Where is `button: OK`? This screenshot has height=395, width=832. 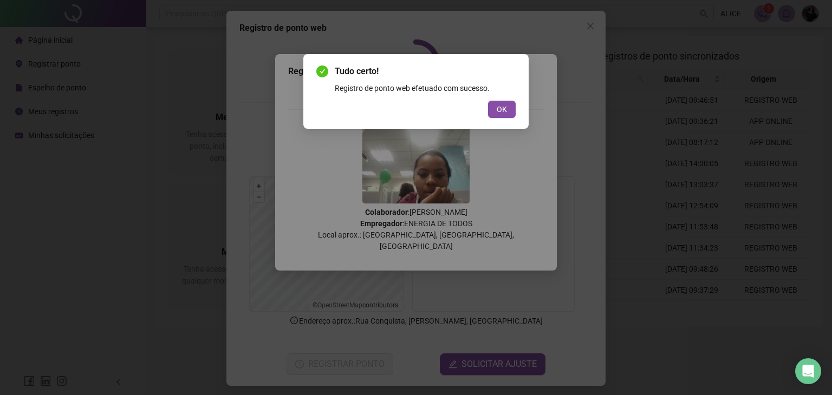
button: OK is located at coordinates (502, 109).